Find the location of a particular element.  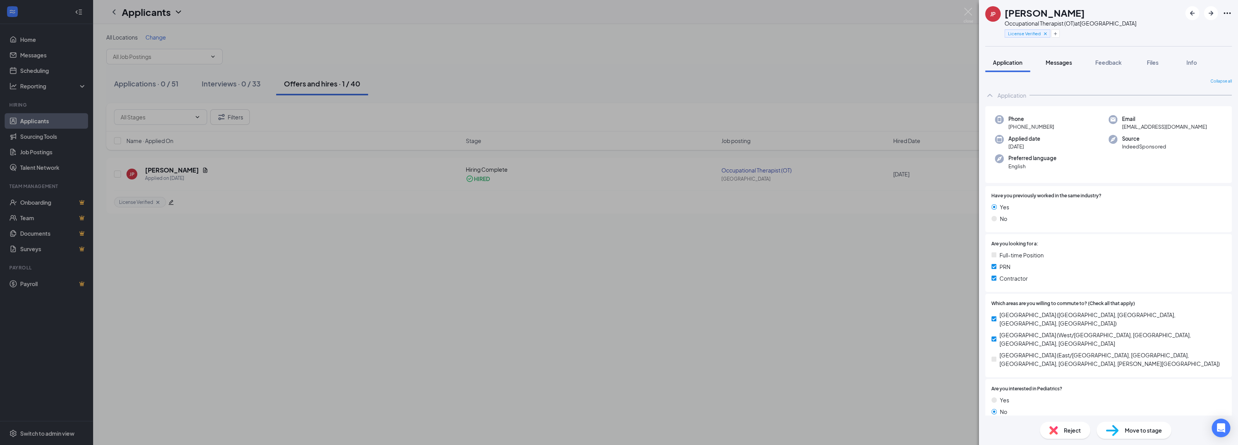

button: ArrowLeftNew is located at coordinates (1192, 13).